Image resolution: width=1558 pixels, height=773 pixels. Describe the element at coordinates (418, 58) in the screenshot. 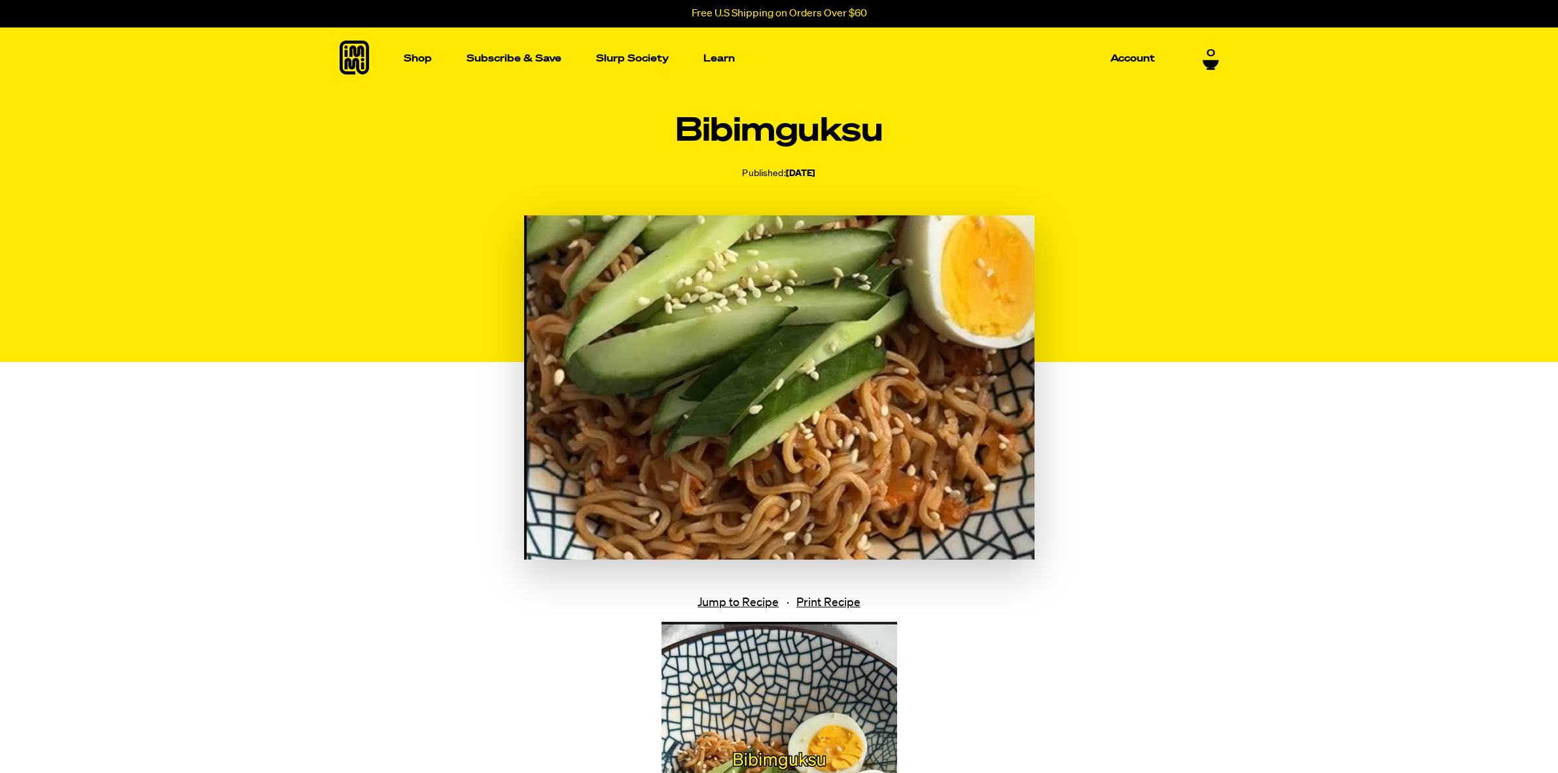

I see `p: Shop` at that location.